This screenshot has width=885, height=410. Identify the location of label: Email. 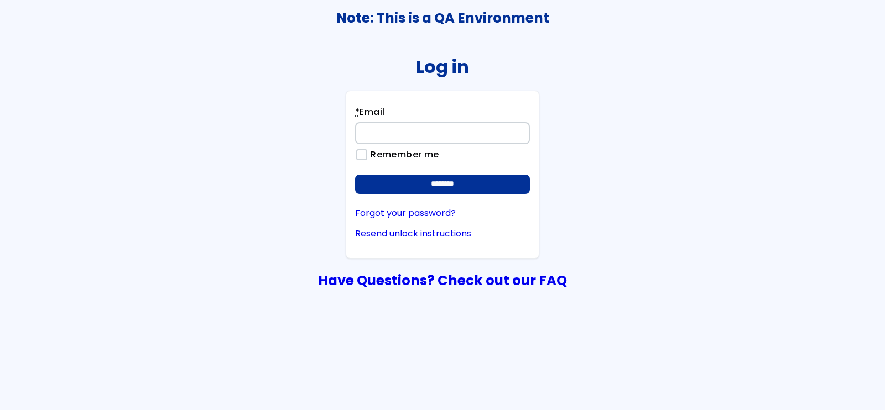
(369, 114).